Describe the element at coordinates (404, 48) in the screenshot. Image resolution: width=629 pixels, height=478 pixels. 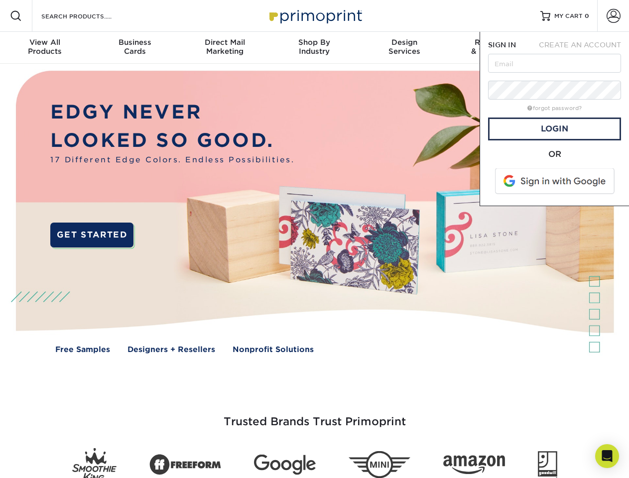
I see `a: DesignServices` at that location.